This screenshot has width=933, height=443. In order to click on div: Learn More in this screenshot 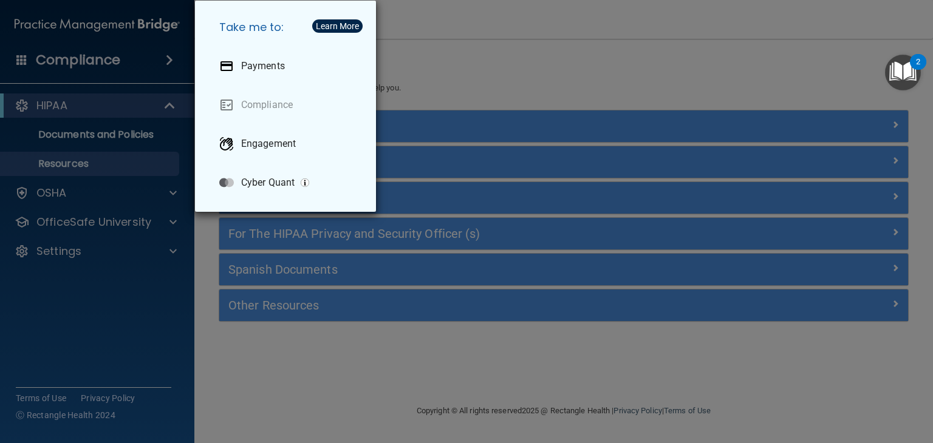, I will do `click(337, 26)`.